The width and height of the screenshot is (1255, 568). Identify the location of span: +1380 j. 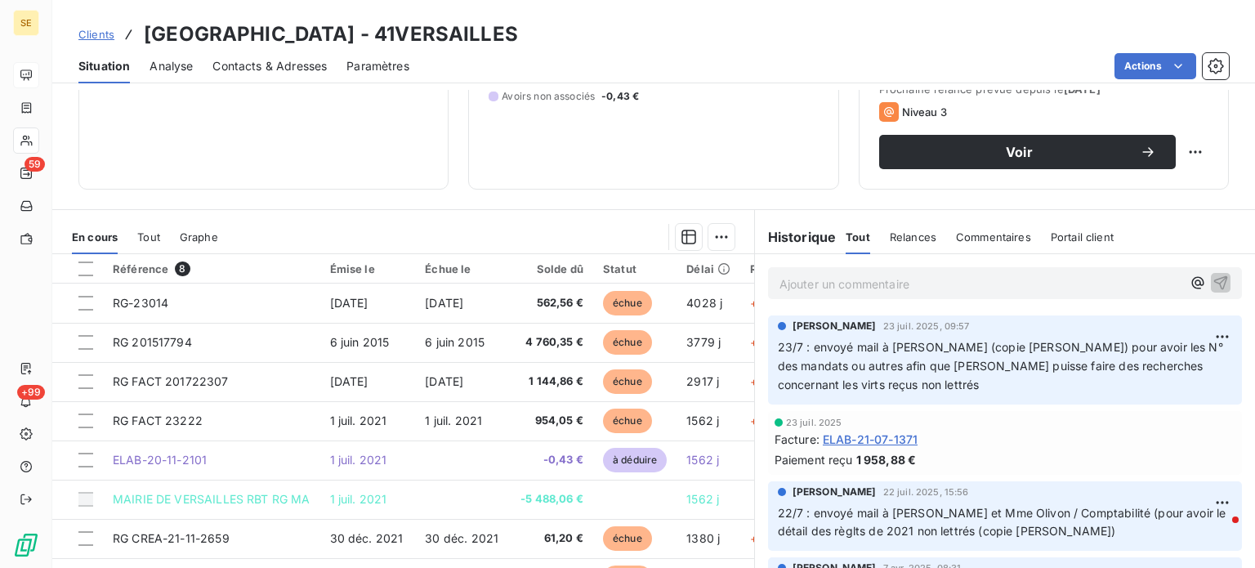
(770, 537).